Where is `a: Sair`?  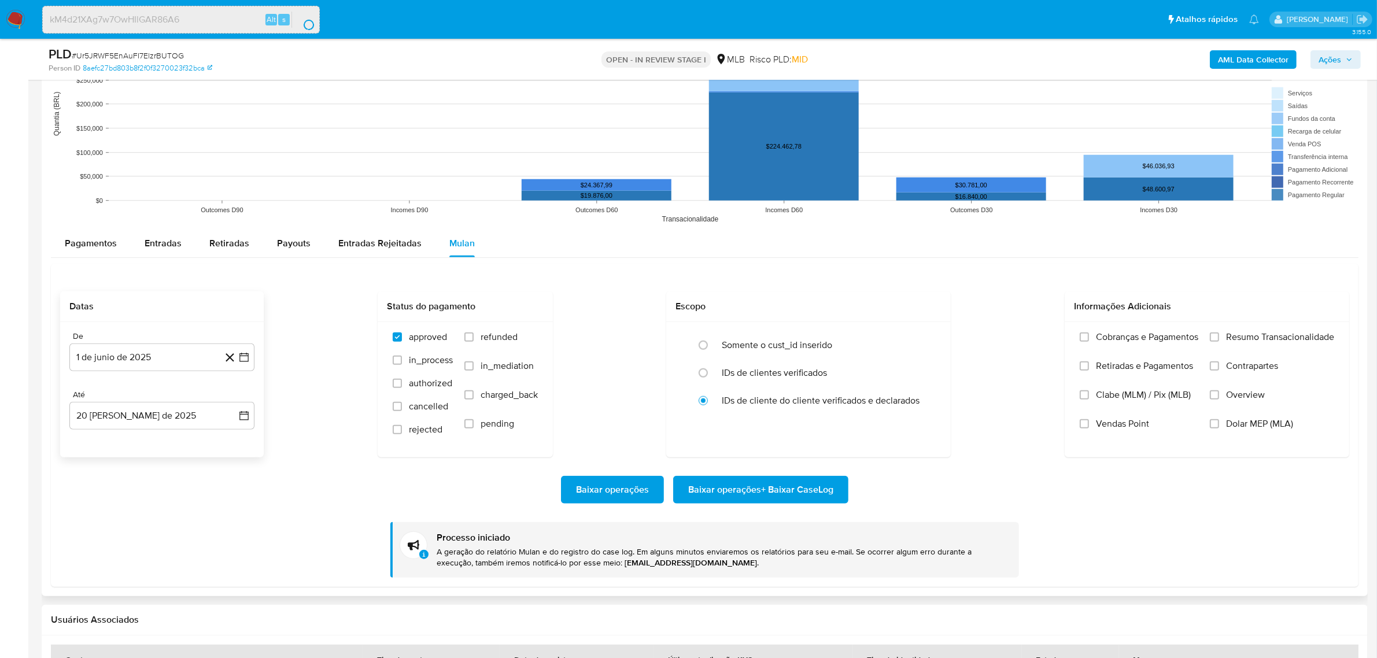 a: Sair is located at coordinates (1362, 19).